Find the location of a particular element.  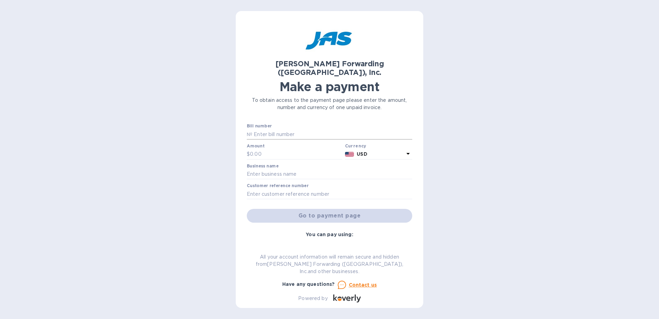

b: USD is located at coordinates (362, 154).